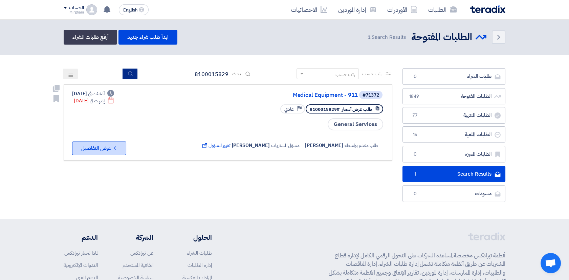 Image resolution: width=569 pixels, height=280 pixels. I want to click on li: الحلول, so click(193, 238).